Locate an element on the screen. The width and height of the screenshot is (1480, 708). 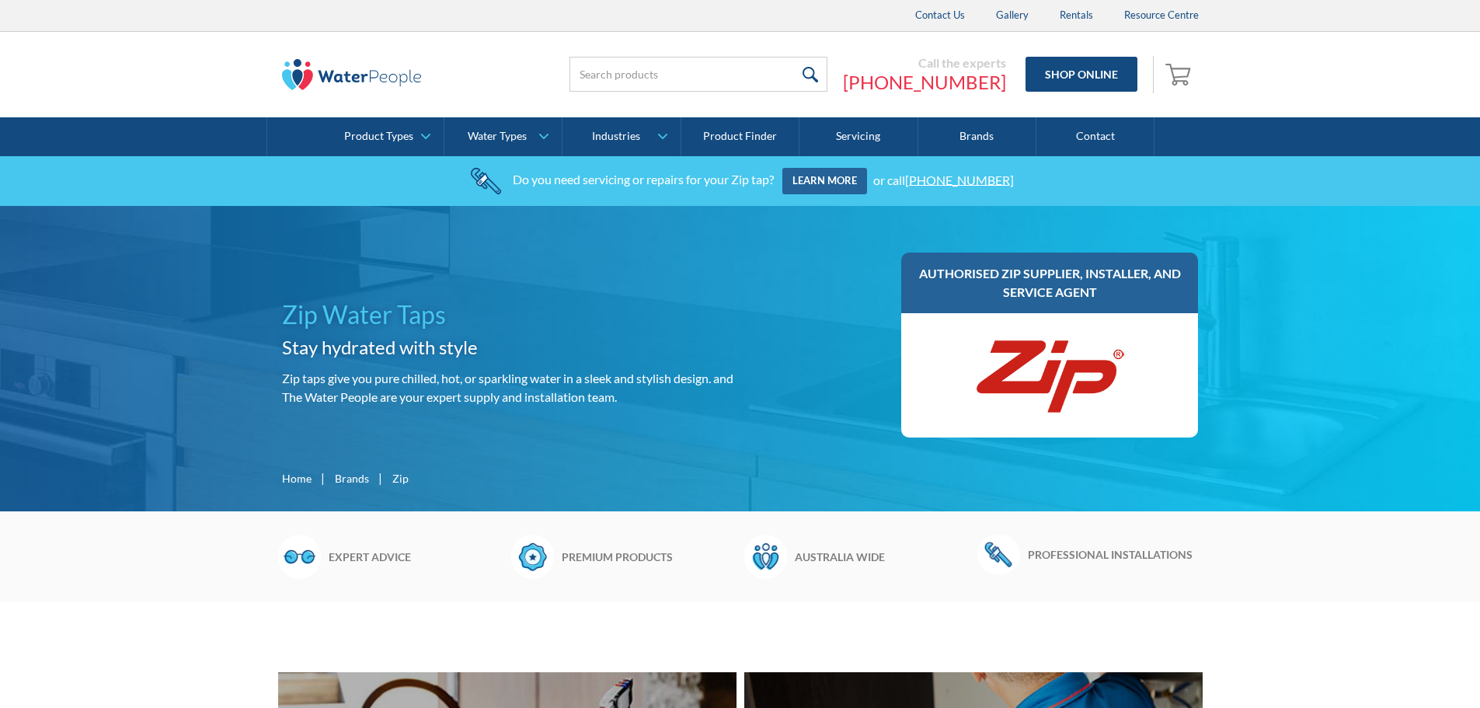
input: Search products is located at coordinates (699, 74).